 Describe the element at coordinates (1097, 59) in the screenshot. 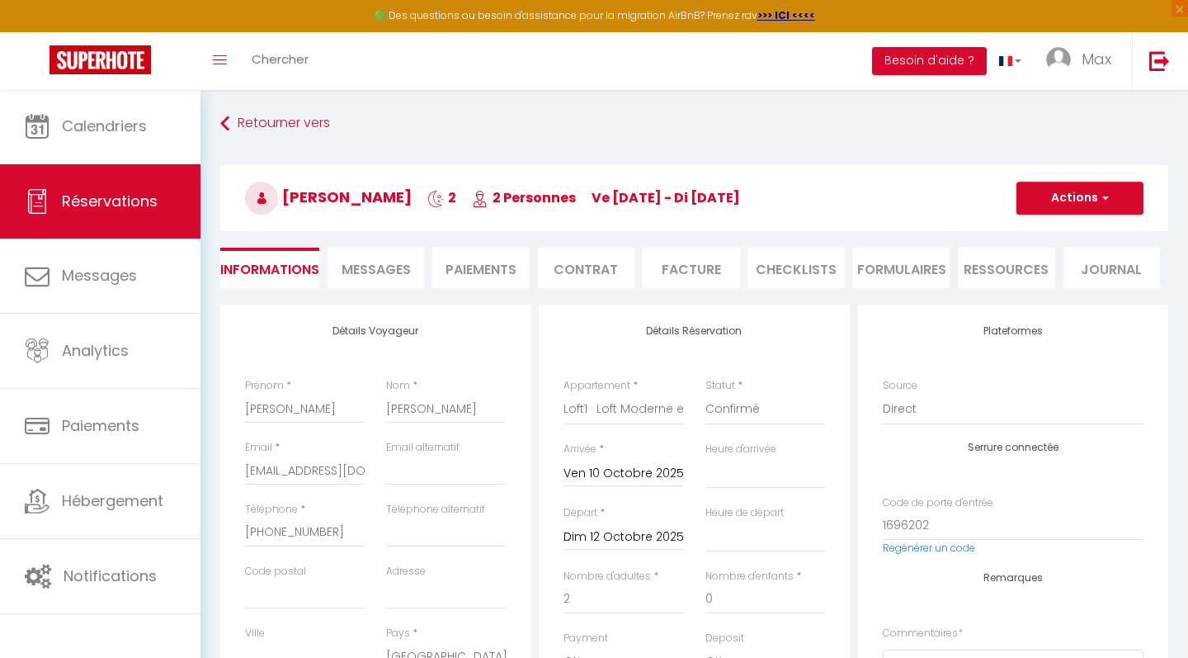

I see `span: Max` at that location.